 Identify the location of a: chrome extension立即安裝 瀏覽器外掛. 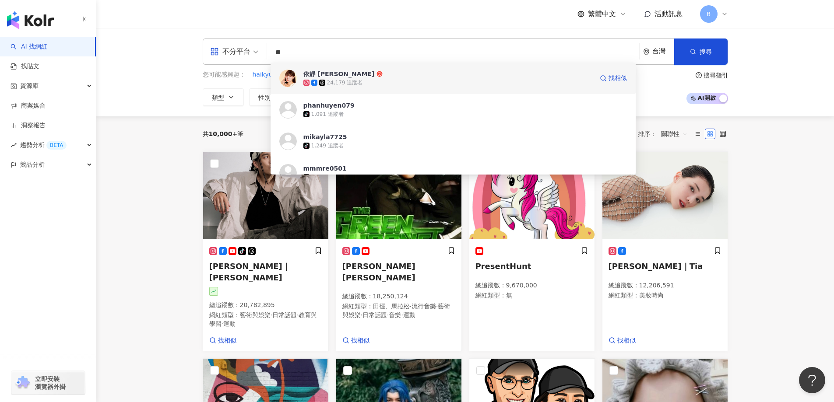
(48, 383).